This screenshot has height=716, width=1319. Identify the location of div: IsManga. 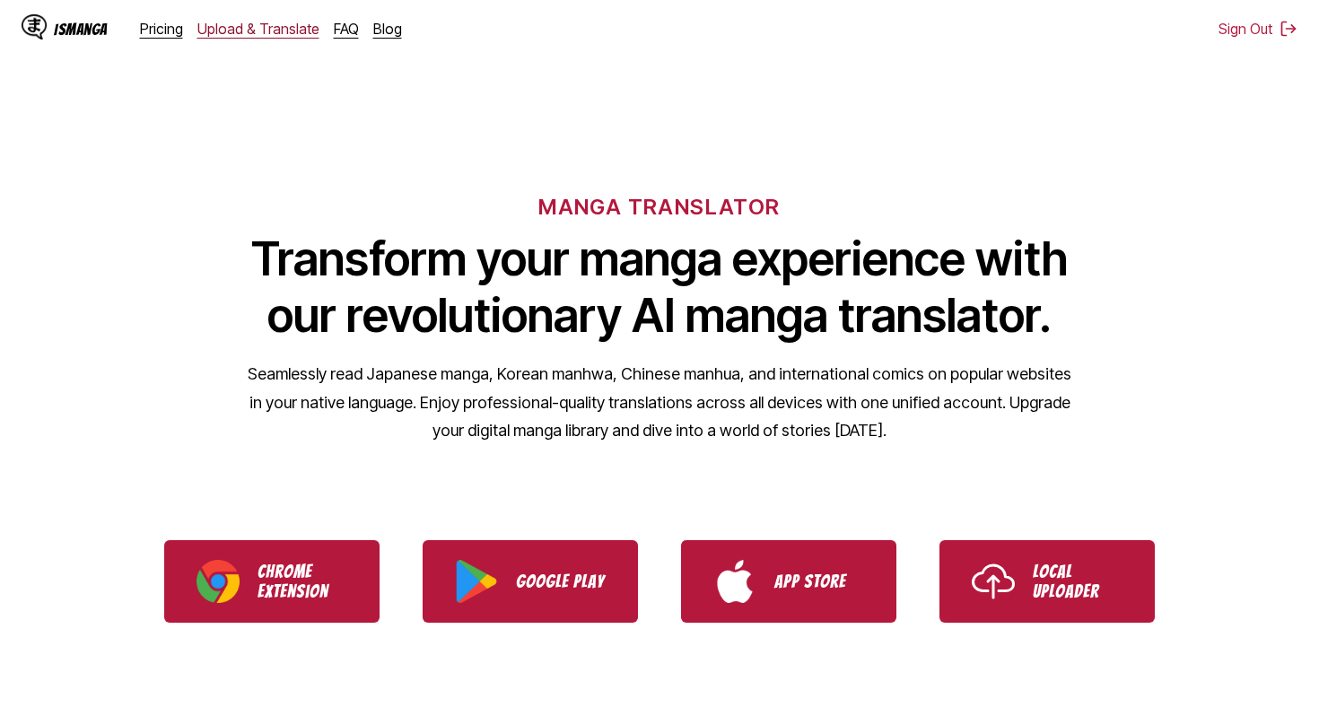
(81, 29).